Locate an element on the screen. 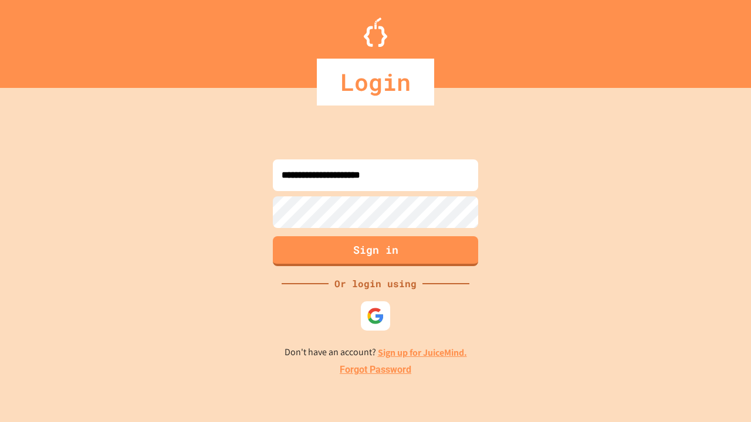 The height and width of the screenshot is (422, 751). a: Sign up for JuiceMind. is located at coordinates (422, 353).